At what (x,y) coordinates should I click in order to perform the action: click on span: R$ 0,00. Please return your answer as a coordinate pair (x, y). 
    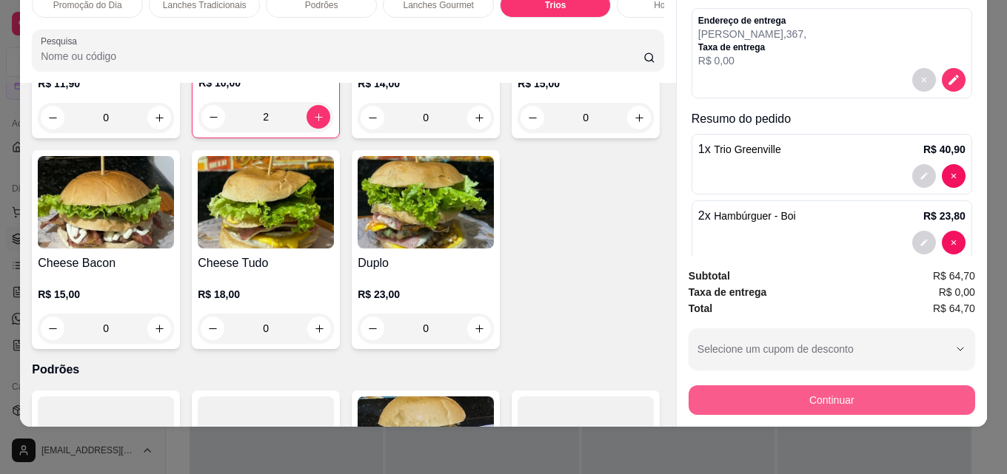
    Looking at the image, I should click on (956, 292).